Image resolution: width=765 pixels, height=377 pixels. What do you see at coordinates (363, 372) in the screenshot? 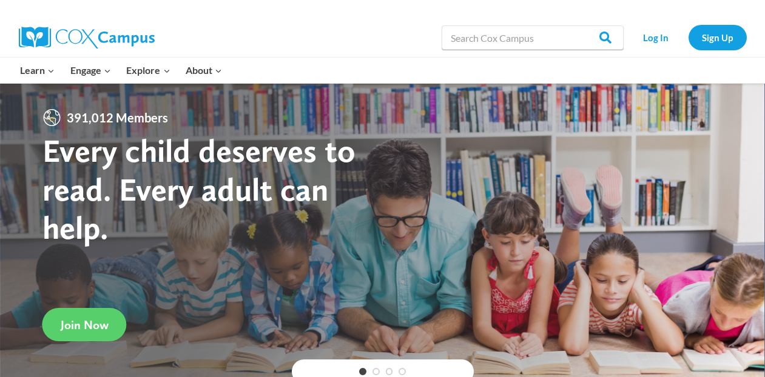
I see `a: 1` at bounding box center [363, 372].